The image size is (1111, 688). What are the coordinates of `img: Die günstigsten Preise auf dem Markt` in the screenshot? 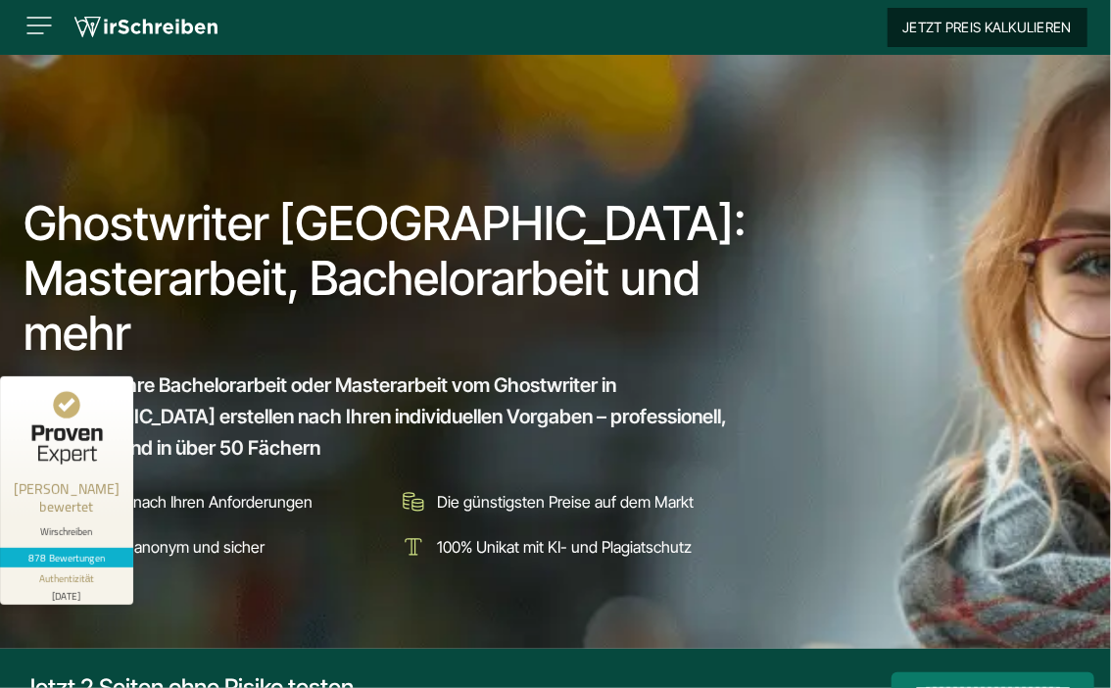 It's located at (413, 502).